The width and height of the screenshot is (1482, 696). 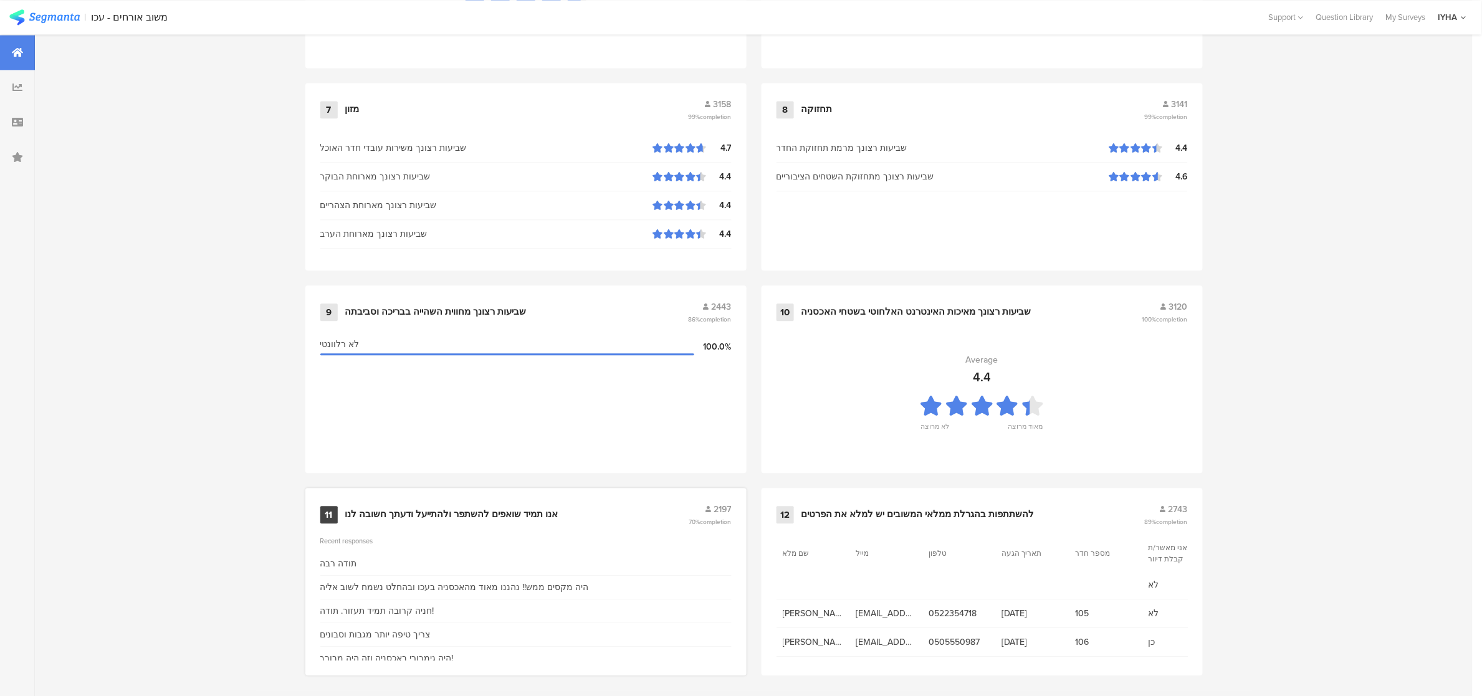 What do you see at coordinates (943, 148) in the screenshot?
I see `div: שביעות רצונך מרמת תחזוקת החדר` at bounding box center [943, 148].